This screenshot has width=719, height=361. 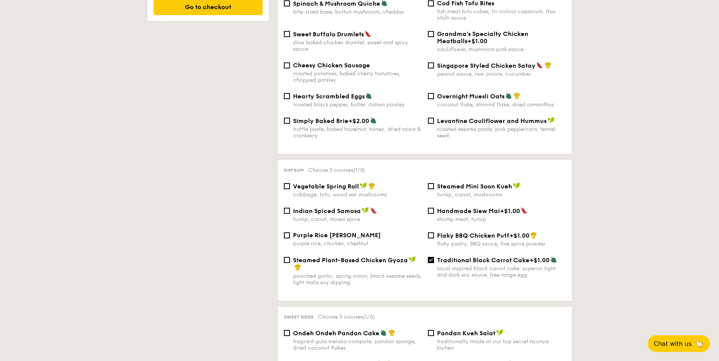 I want to click on div: purple rice, chicken, chestnut, so click(x=357, y=244).